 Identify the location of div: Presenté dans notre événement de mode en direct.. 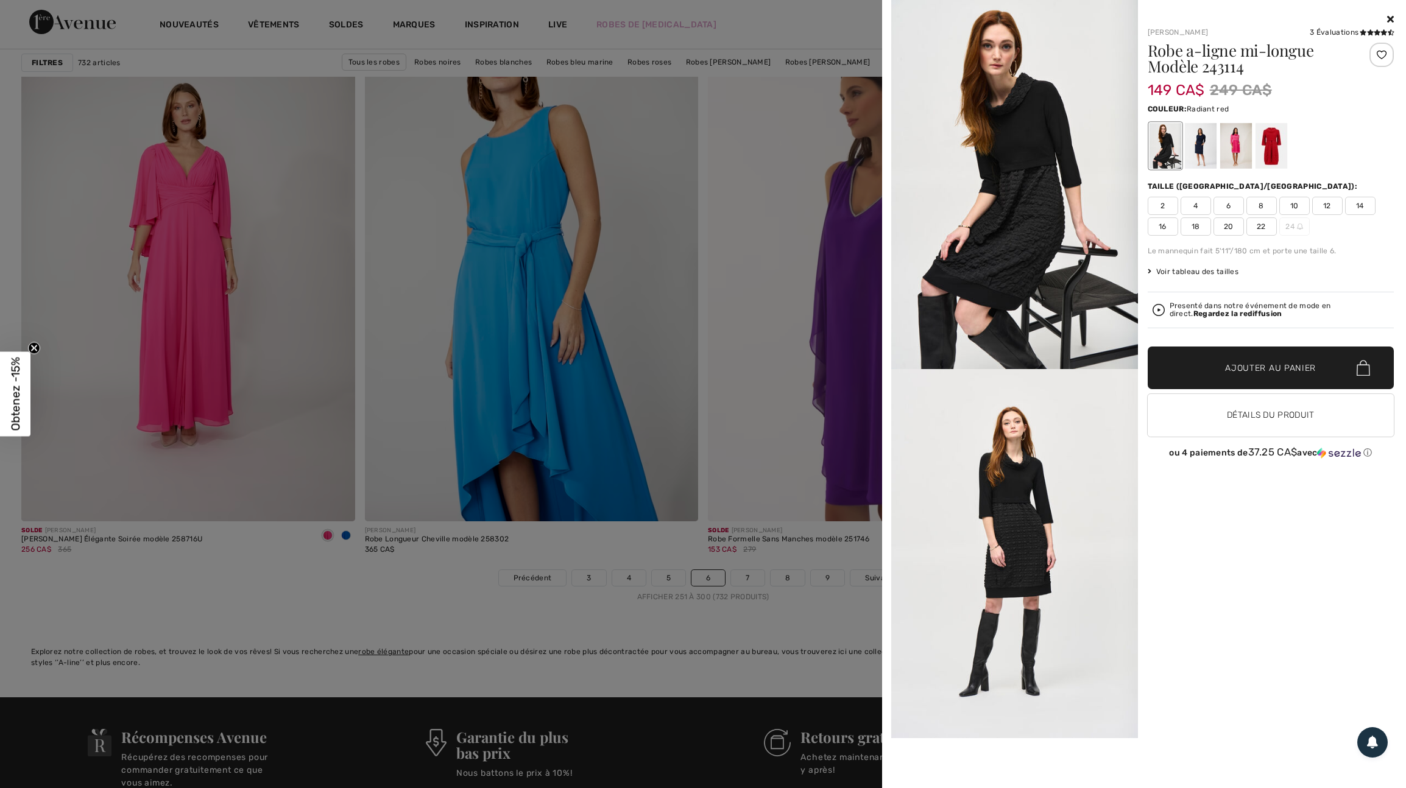
(1279, 310).